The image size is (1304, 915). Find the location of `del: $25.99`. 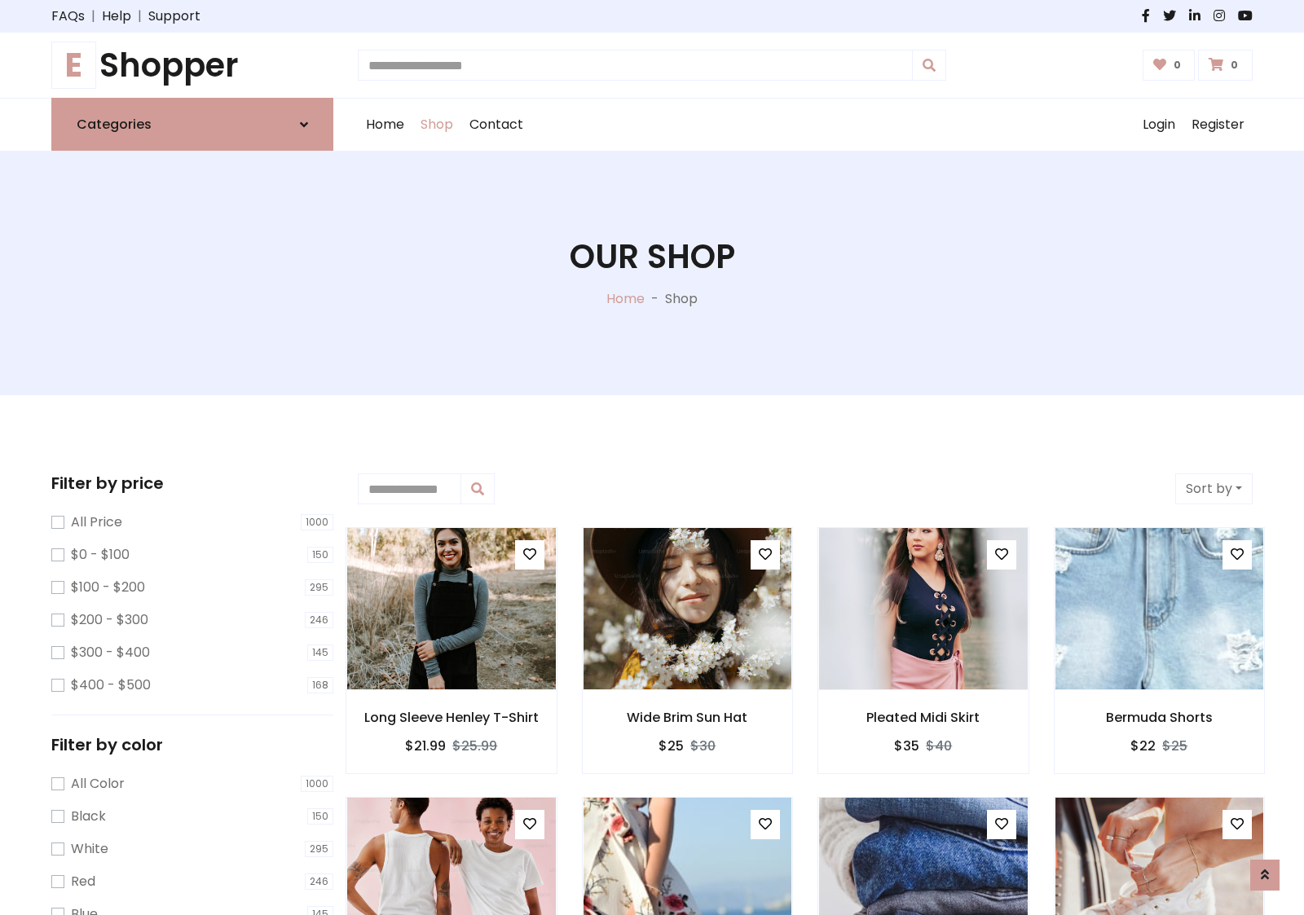

del: $25.99 is located at coordinates (474, 746).